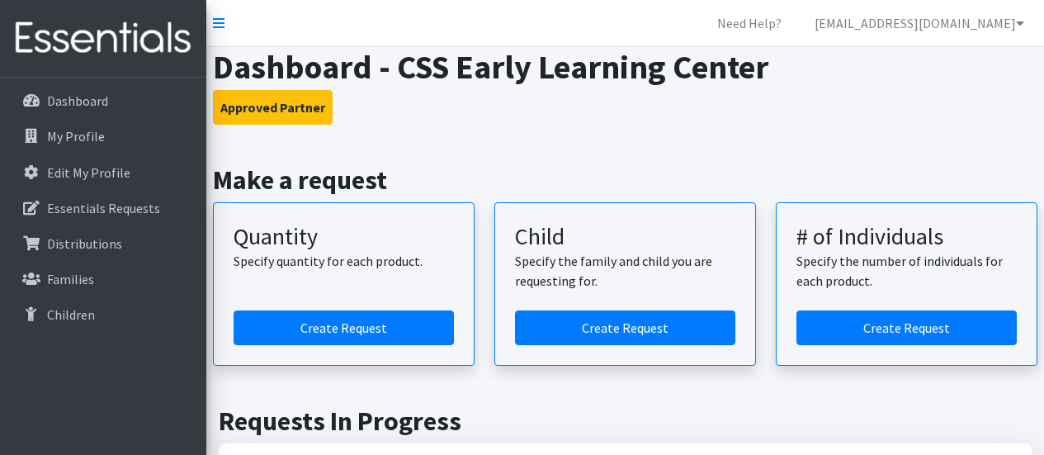 This screenshot has width=1044, height=455. Describe the element at coordinates (343, 261) in the screenshot. I see `p: Specify quantity for each product.` at that location.